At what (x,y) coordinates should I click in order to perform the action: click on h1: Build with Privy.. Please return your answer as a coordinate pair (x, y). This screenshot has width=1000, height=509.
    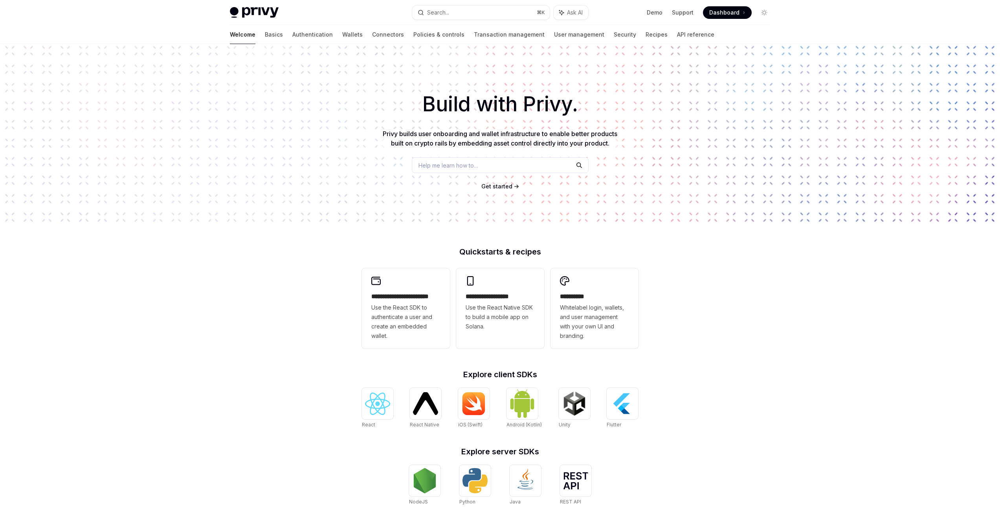
    Looking at the image, I should click on (500, 104).